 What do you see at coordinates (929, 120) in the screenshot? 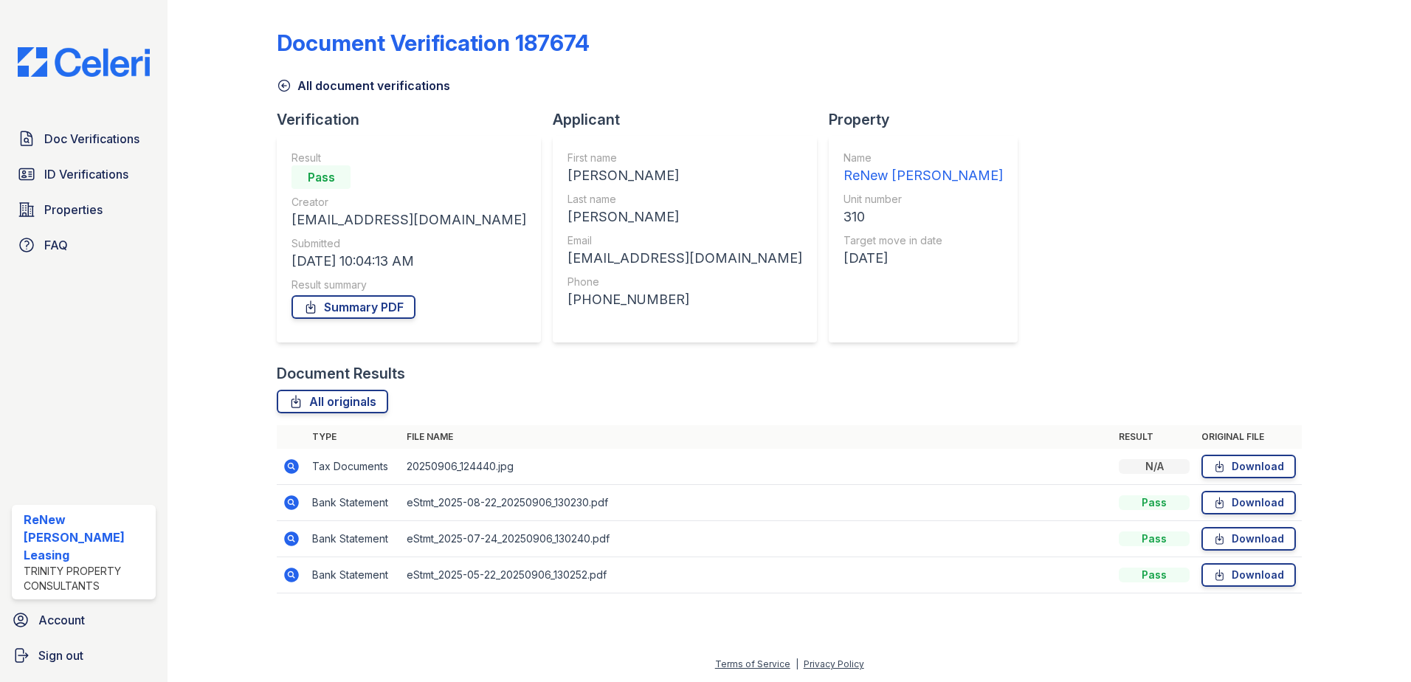
I see `div: Property` at bounding box center [929, 120].